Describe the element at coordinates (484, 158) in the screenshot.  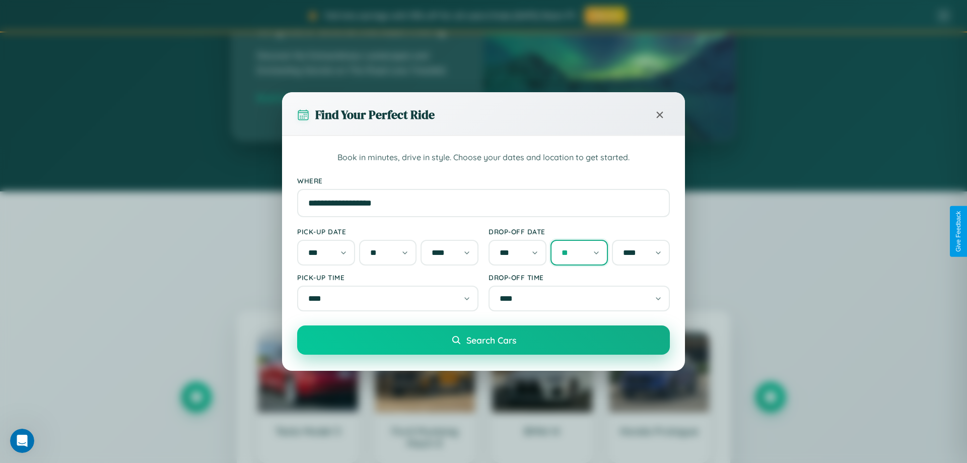
I see `p: Book in minutes, drive in style. Choose your dates and location to get started.` at that location.